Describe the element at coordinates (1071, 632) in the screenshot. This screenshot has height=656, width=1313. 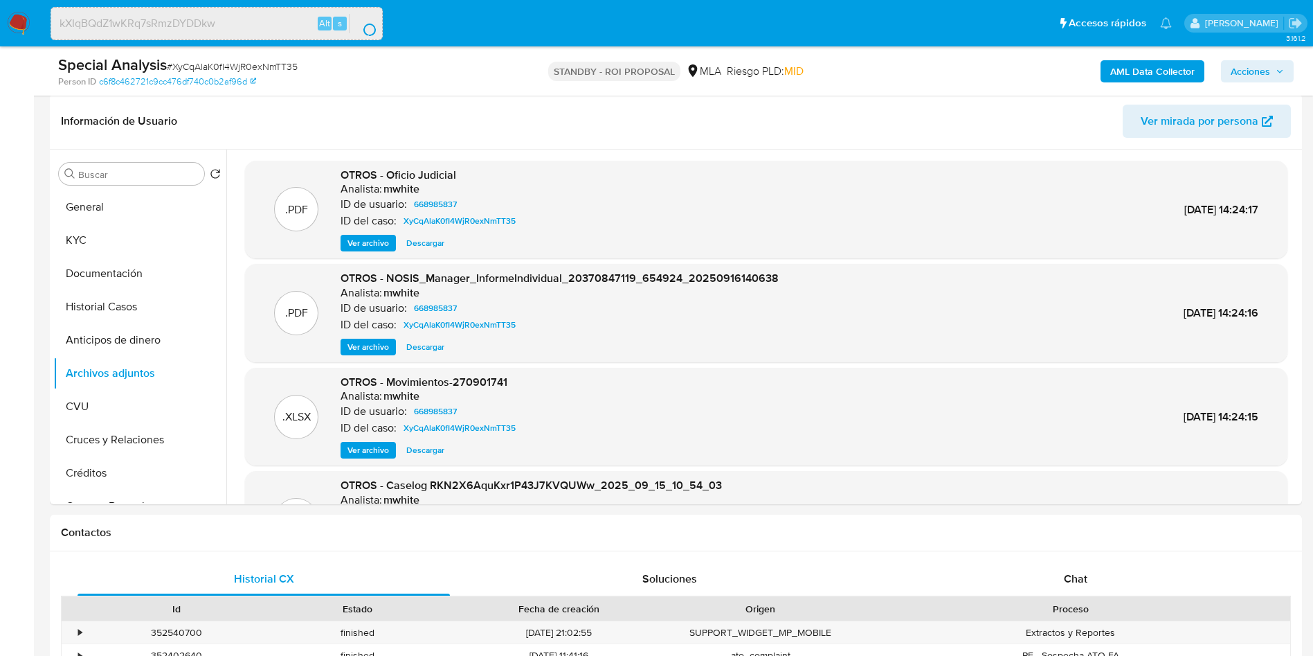
I see `div: Extractos y Reportes` at that location.